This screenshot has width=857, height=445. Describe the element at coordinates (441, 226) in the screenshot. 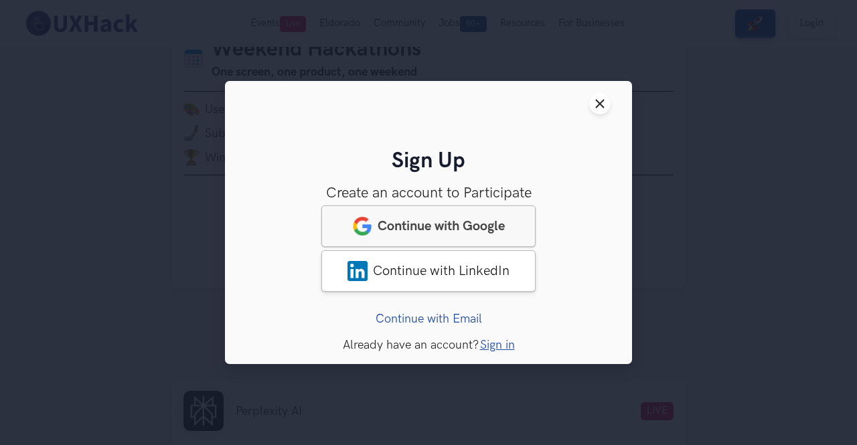

I see `span: Continue with Google` at that location.